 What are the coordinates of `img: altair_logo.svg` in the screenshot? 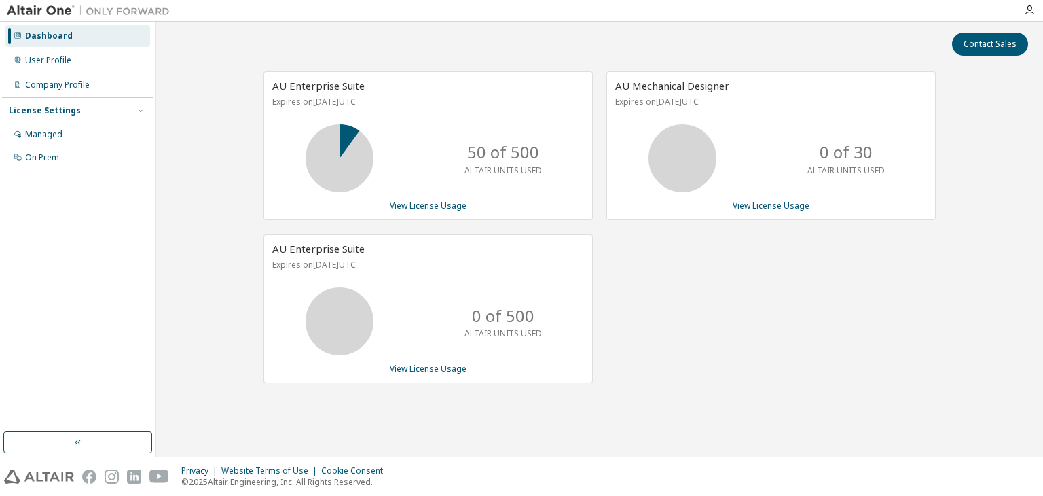 It's located at (39, 476).